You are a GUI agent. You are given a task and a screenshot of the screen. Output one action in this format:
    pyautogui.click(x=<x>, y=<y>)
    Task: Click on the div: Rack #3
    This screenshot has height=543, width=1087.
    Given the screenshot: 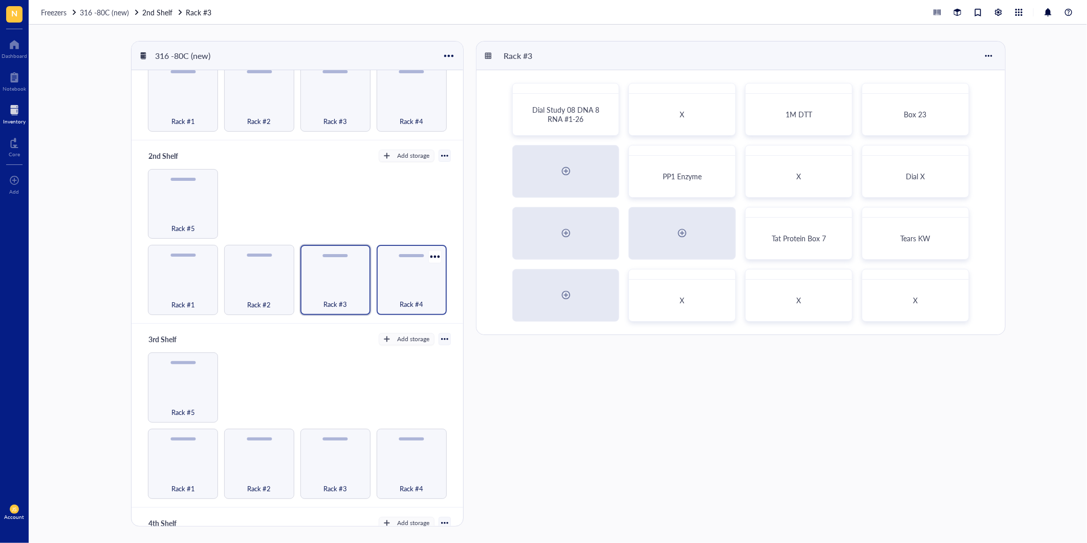 What is the action you would take?
    pyautogui.click(x=530, y=56)
    